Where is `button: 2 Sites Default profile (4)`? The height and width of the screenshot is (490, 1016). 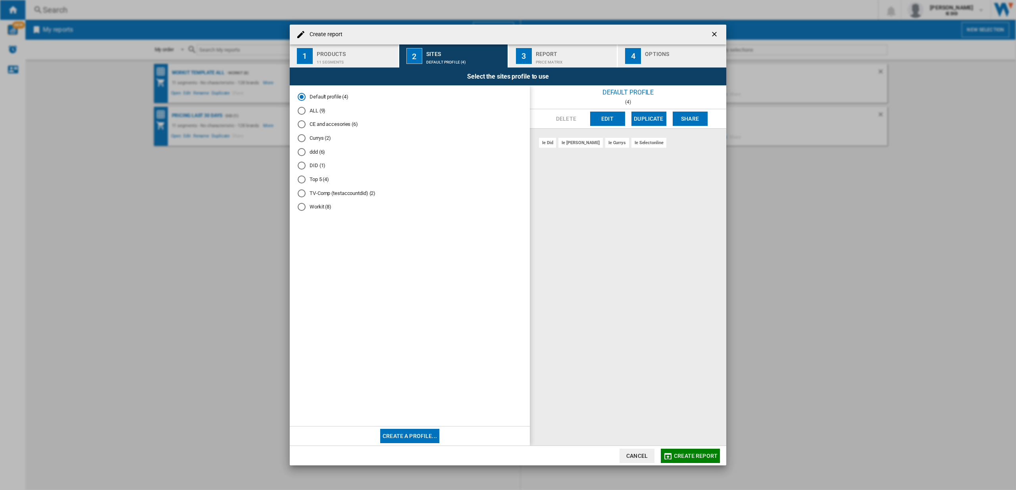
button: 2 Sites Default profile (4) is located at coordinates (454, 56).